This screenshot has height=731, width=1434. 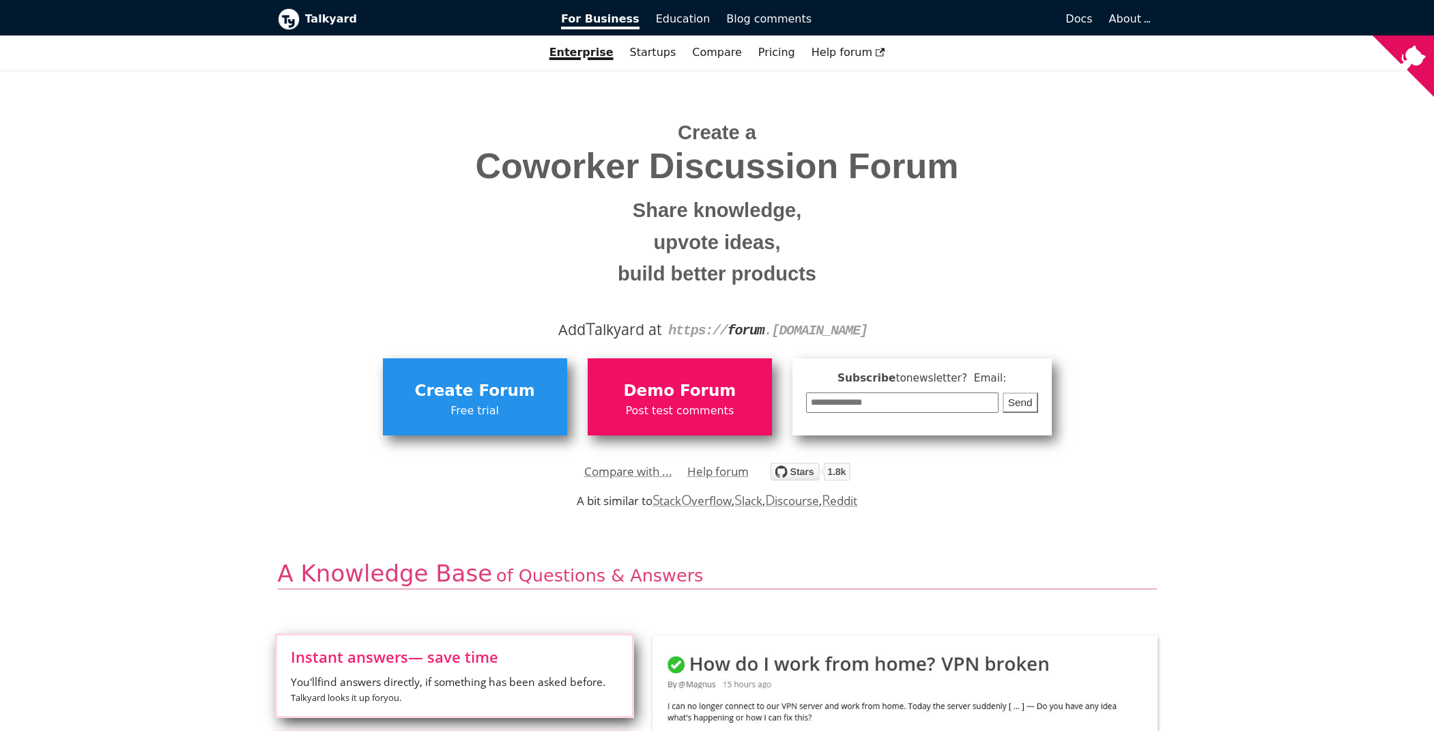 What do you see at coordinates (746, 330) in the screenshot?
I see `strong: forum` at bounding box center [746, 330].